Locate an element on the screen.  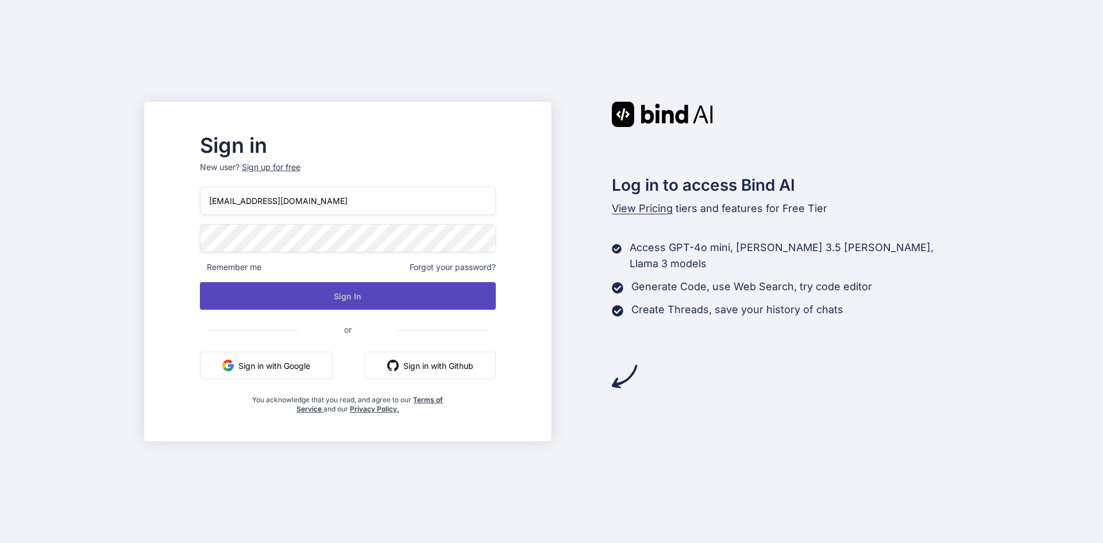
button: Sign in with Github is located at coordinates (430, 365).